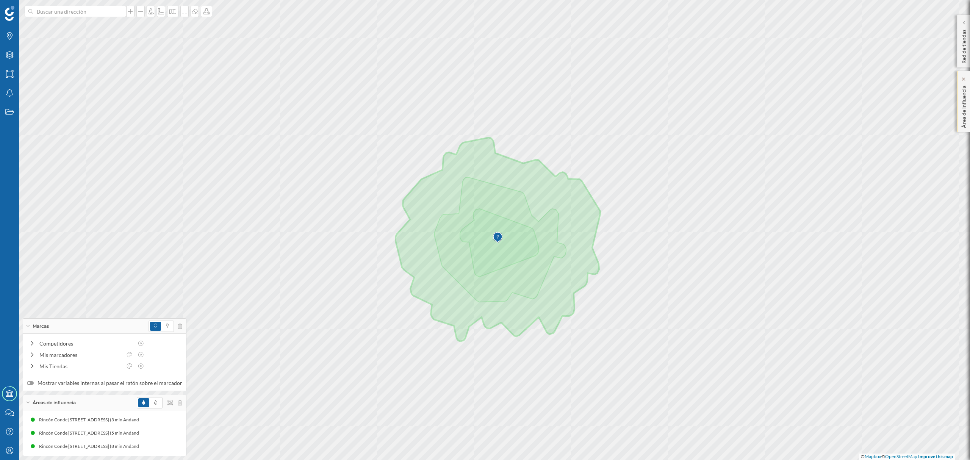 The image size is (970, 460). I want to click on span: Soporte, so click(28, 9).